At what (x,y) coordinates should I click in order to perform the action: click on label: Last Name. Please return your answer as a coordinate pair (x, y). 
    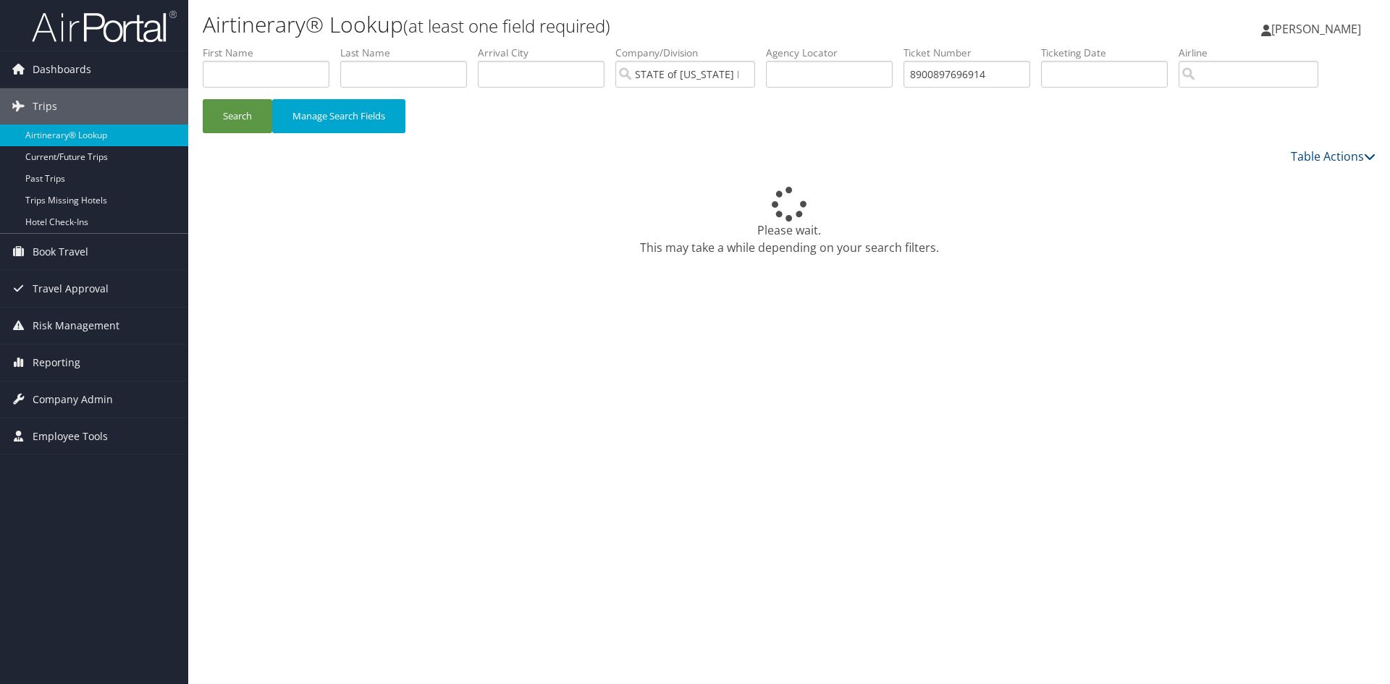
    Looking at the image, I should click on (409, 53).